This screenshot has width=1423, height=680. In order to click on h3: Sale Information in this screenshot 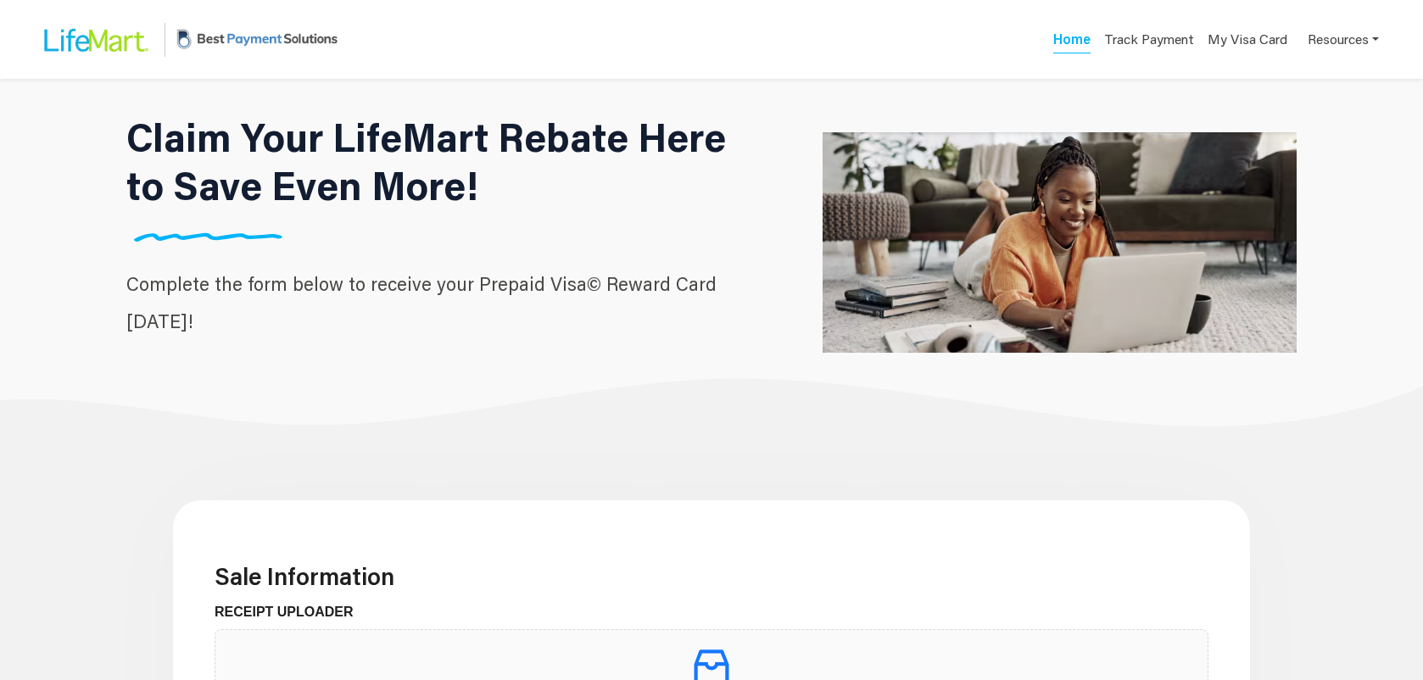, I will do `click(711, 577)`.